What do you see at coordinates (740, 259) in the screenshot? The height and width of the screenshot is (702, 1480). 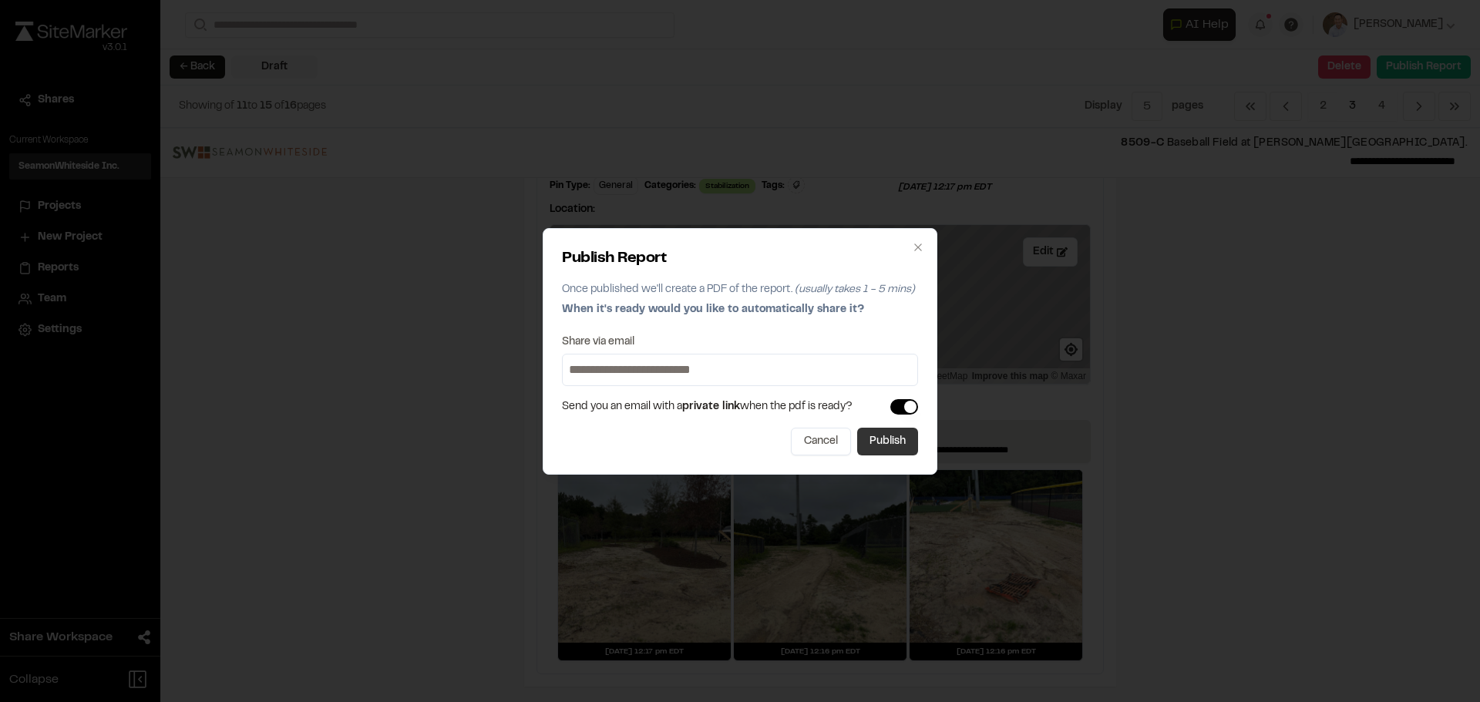 I see `h2: Publish Report` at bounding box center [740, 259].